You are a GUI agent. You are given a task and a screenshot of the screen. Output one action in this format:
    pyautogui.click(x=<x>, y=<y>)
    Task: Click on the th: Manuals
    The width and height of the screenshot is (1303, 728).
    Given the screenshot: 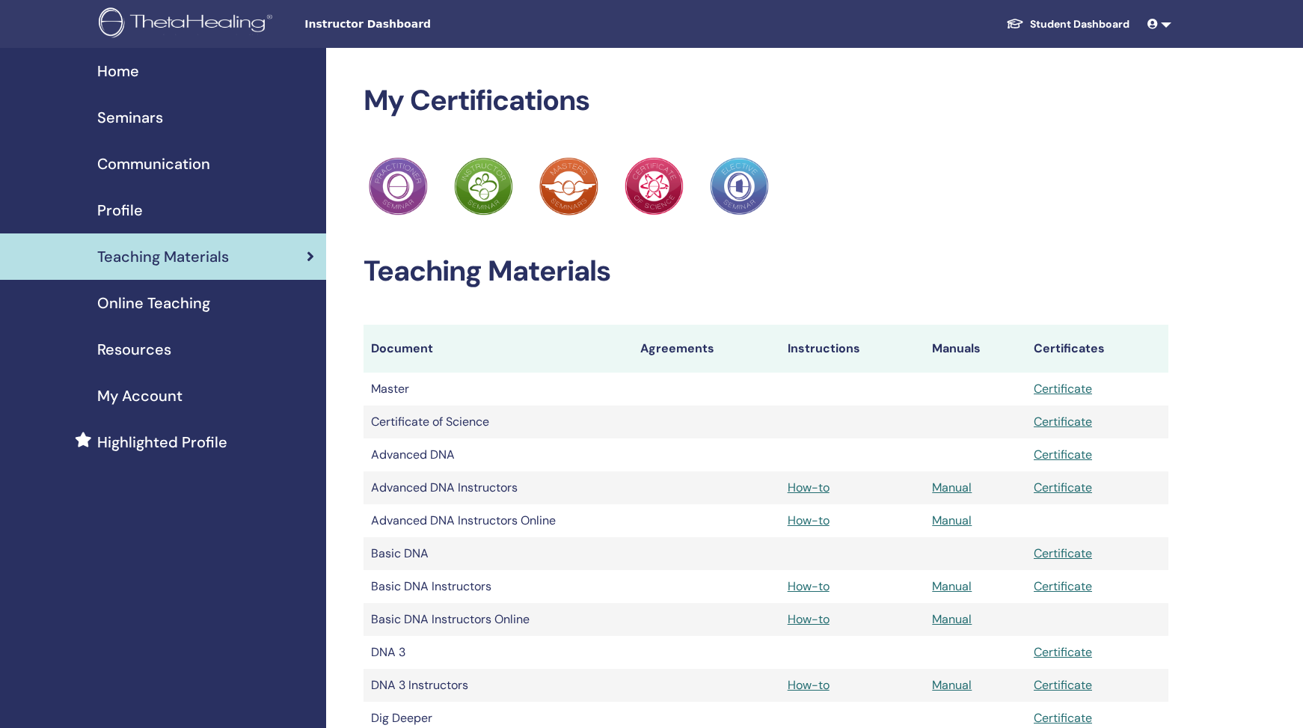 What is the action you would take?
    pyautogui.click(x=975, y=348)
    